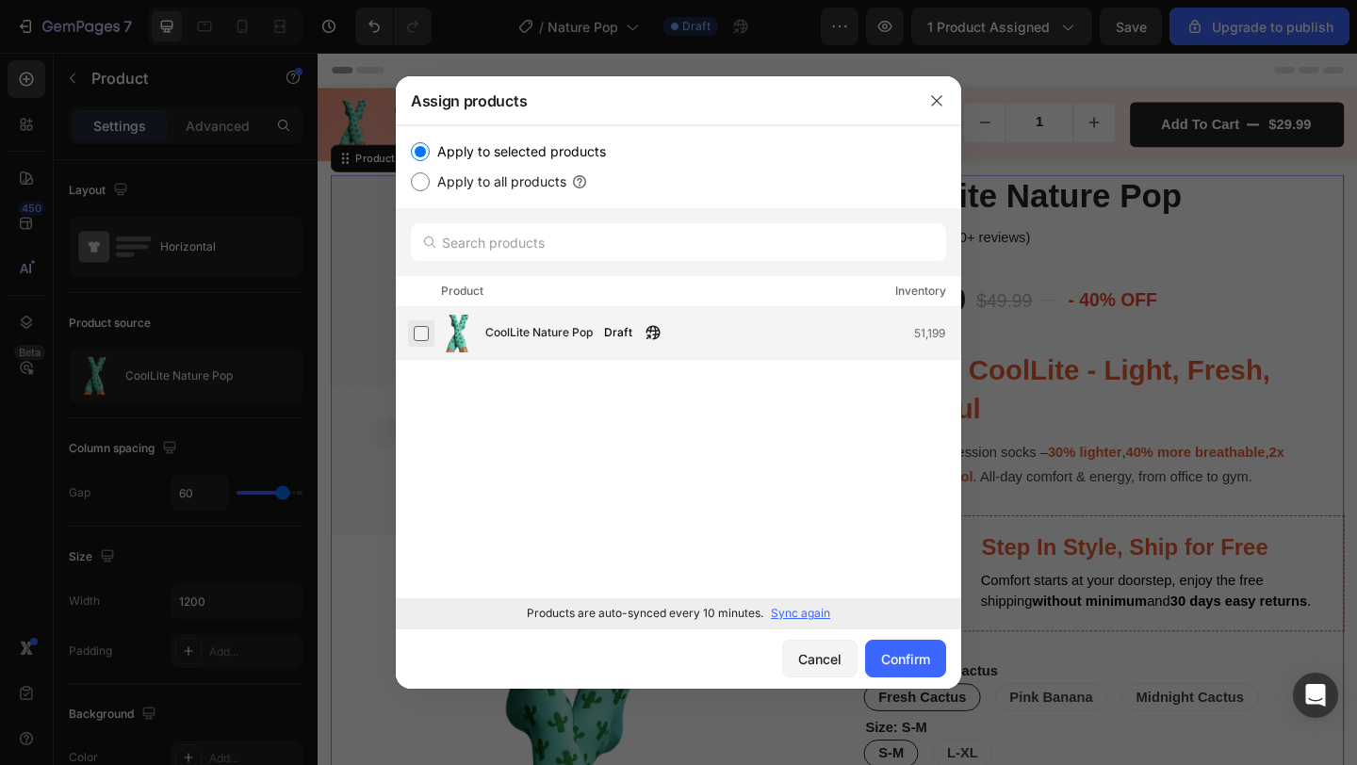 Image resolution: width=1357 pixels, height=765 pixels. Describe the element at coordinates (275, 329) in the screenshot. I see `img: image_demo.jpg` at that location.